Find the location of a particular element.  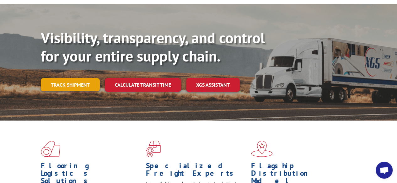

a: XGS ASSISTANT is located at coordinates (213, 85).